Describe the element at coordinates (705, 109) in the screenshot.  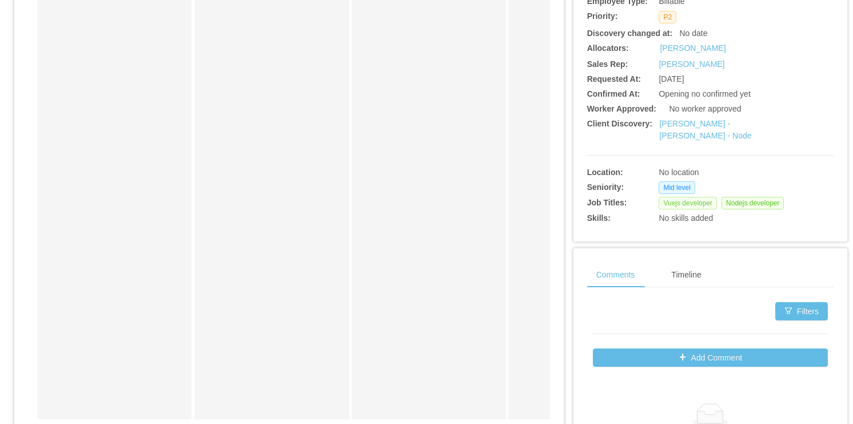
I see `span: No worker approved` at that location.